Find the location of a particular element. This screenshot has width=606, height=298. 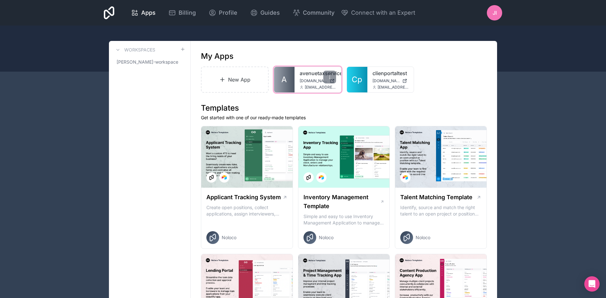

div: Open Intercom Messenger is located at coordinates (592, 284).